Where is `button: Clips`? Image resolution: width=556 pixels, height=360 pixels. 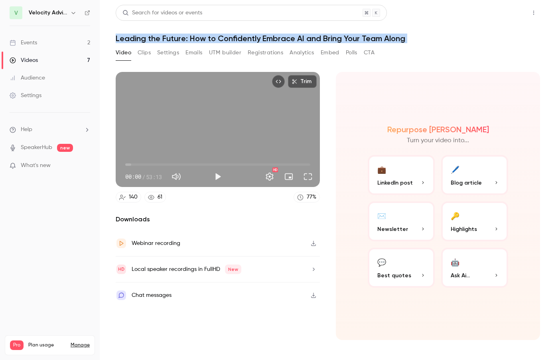 button: Clips is located at coordinates (144, 53).